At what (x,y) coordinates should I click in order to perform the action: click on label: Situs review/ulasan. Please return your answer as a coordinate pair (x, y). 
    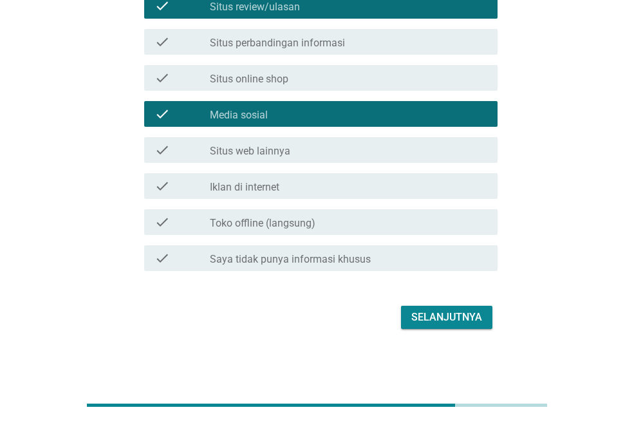
    Looking at the image, I should click on (255, 7).